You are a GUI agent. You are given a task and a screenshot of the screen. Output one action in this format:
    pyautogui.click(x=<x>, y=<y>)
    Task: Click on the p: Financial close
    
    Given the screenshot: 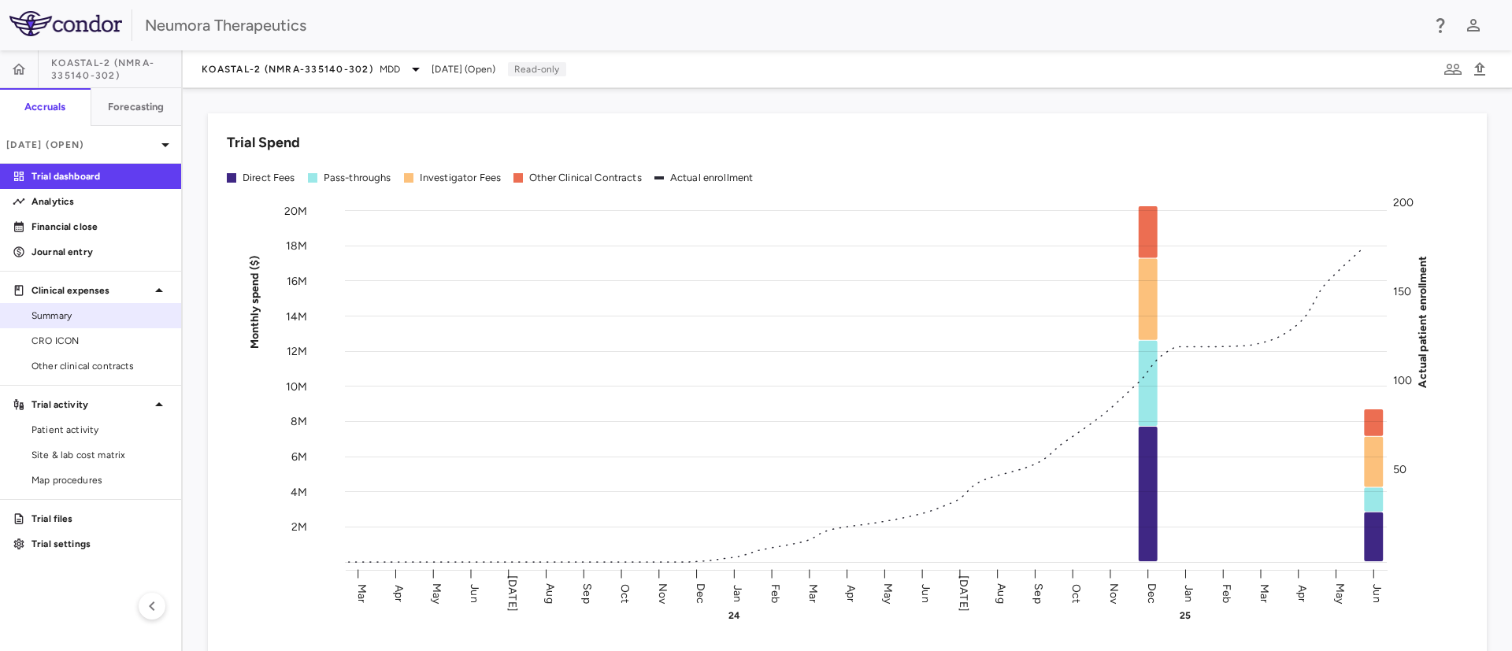 What is the action you would take?
    pyautogui.click(x=100, y=227)
    